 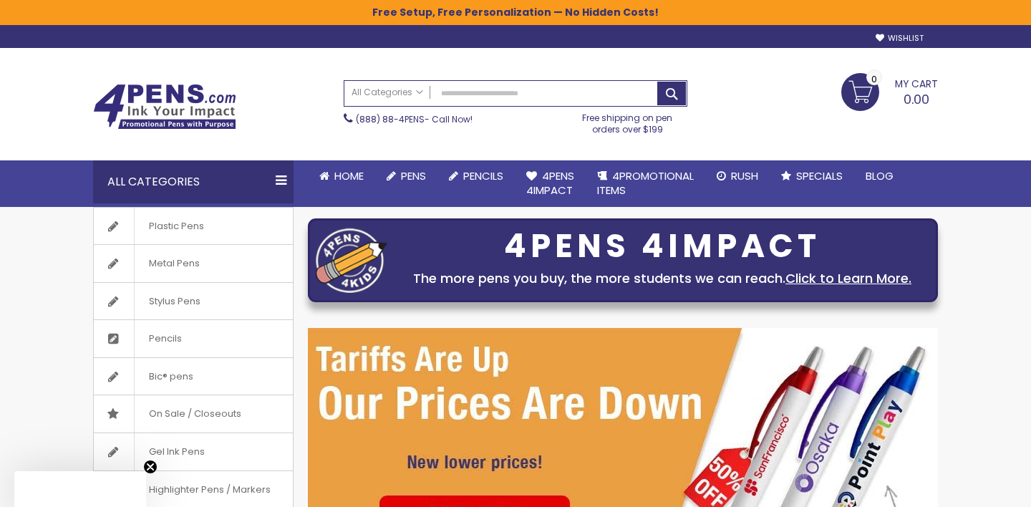 What do you see at coordinates (663, 246) in the screenshot?
I see `div: 4PENS 4IMPACT` at bounding box center [663, 246].